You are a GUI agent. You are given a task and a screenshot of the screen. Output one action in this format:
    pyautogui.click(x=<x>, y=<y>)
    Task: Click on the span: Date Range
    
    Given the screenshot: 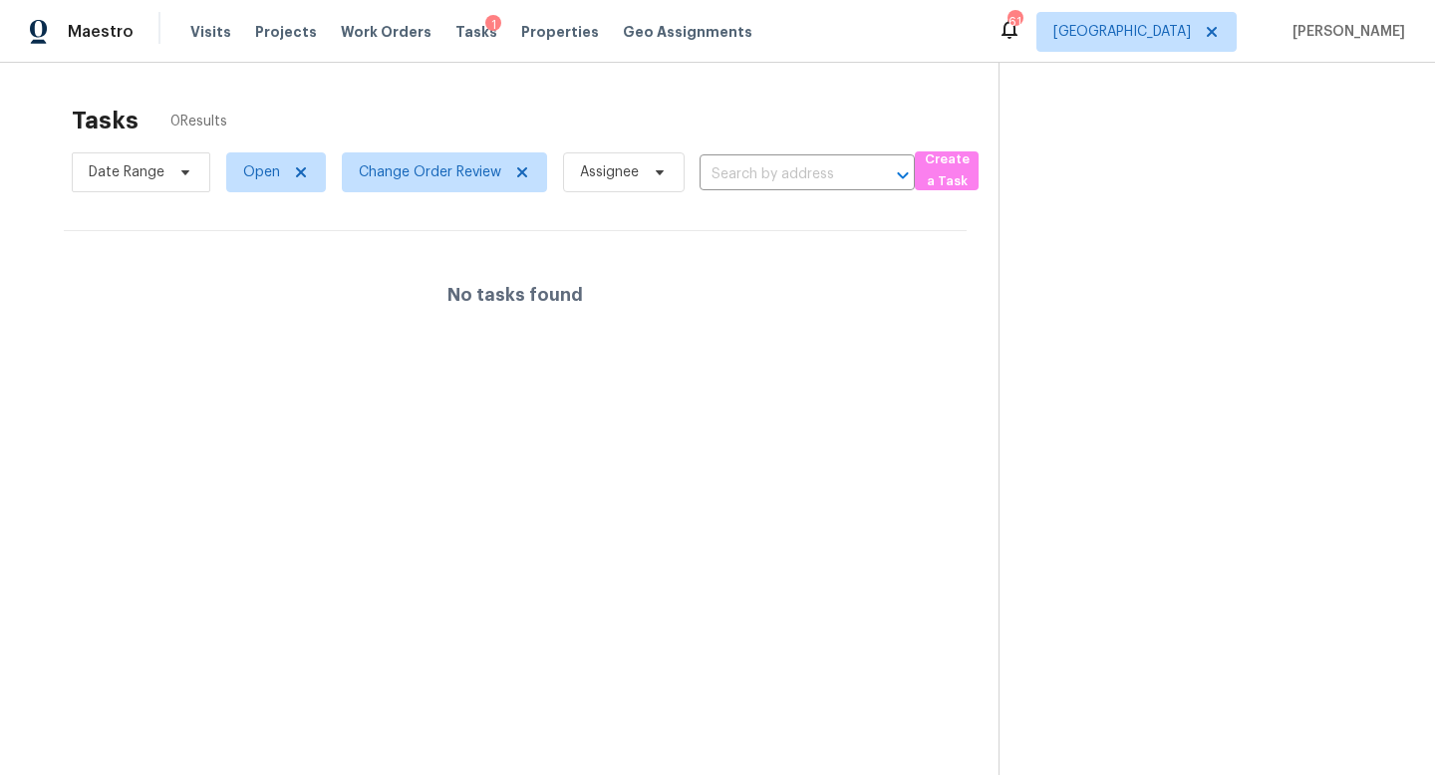 What is the action you would take?
    pyautogui.click(x=127, y=172)
    